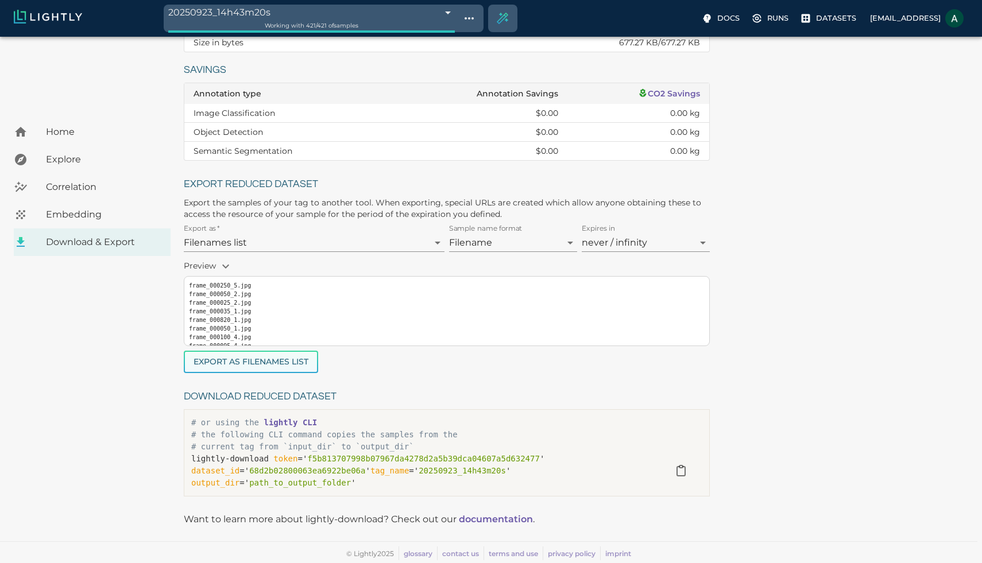 Image resolution: width=982 pixels, height=563 pixels. I want to click on div: Correlation, so click(92, 187).